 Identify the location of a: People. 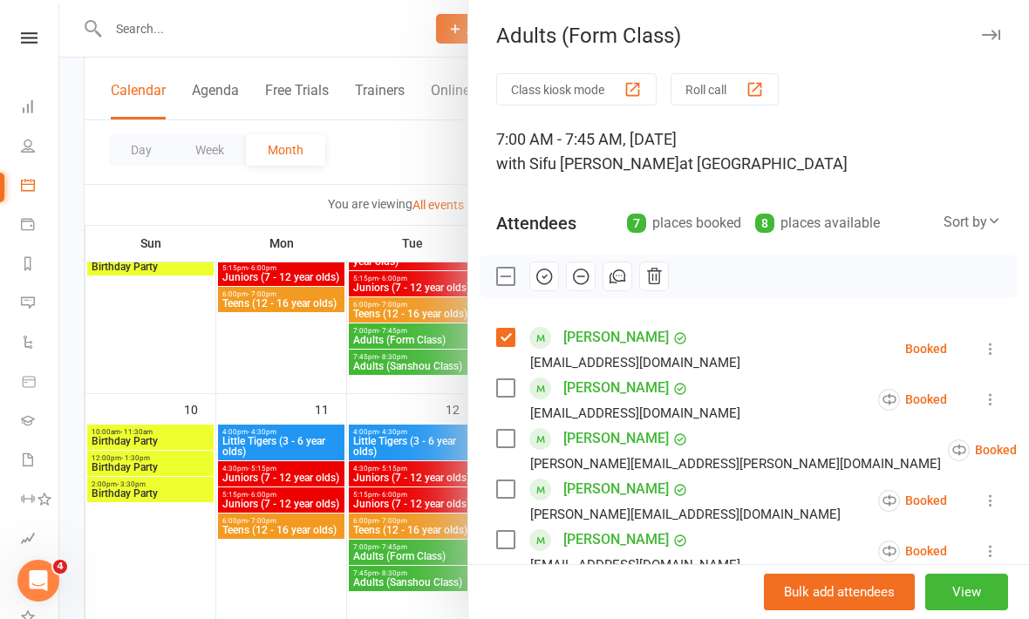
(40, 147).